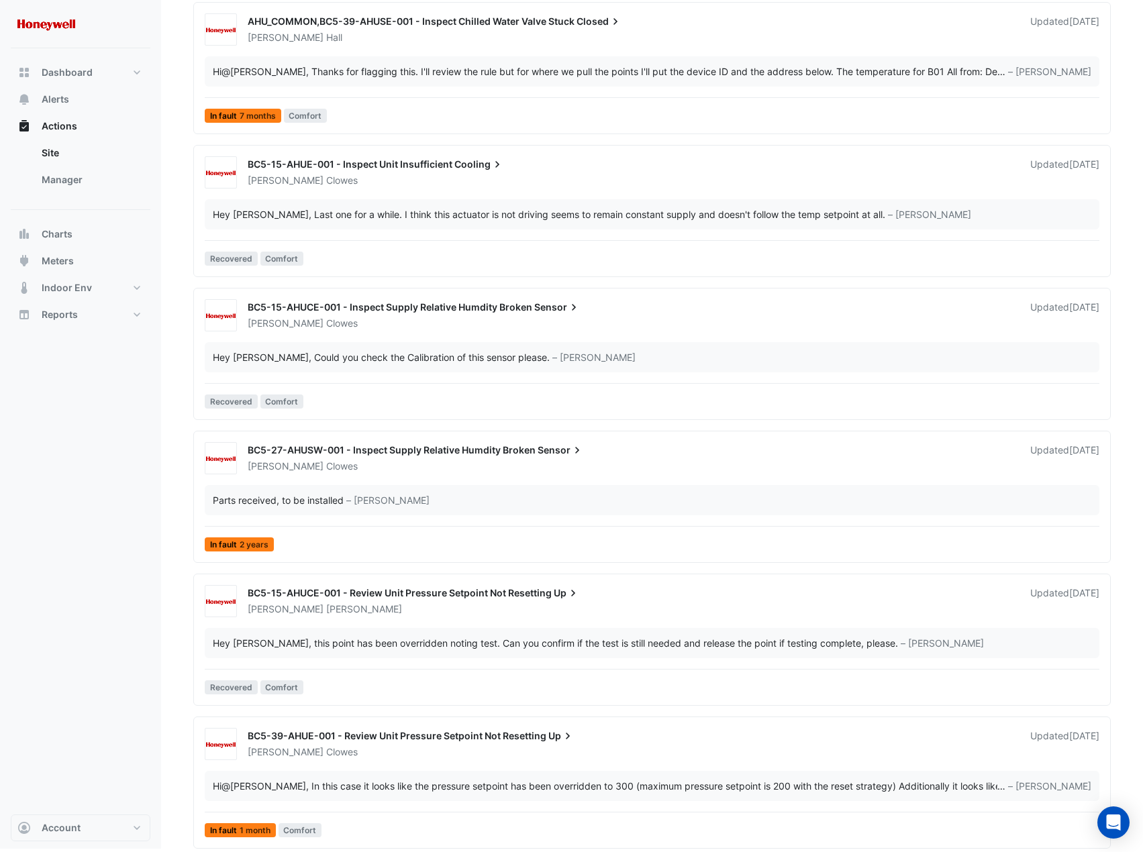 This screenshot has height=852, width=1143. I want to click on span: Actions, so click(59, 126).